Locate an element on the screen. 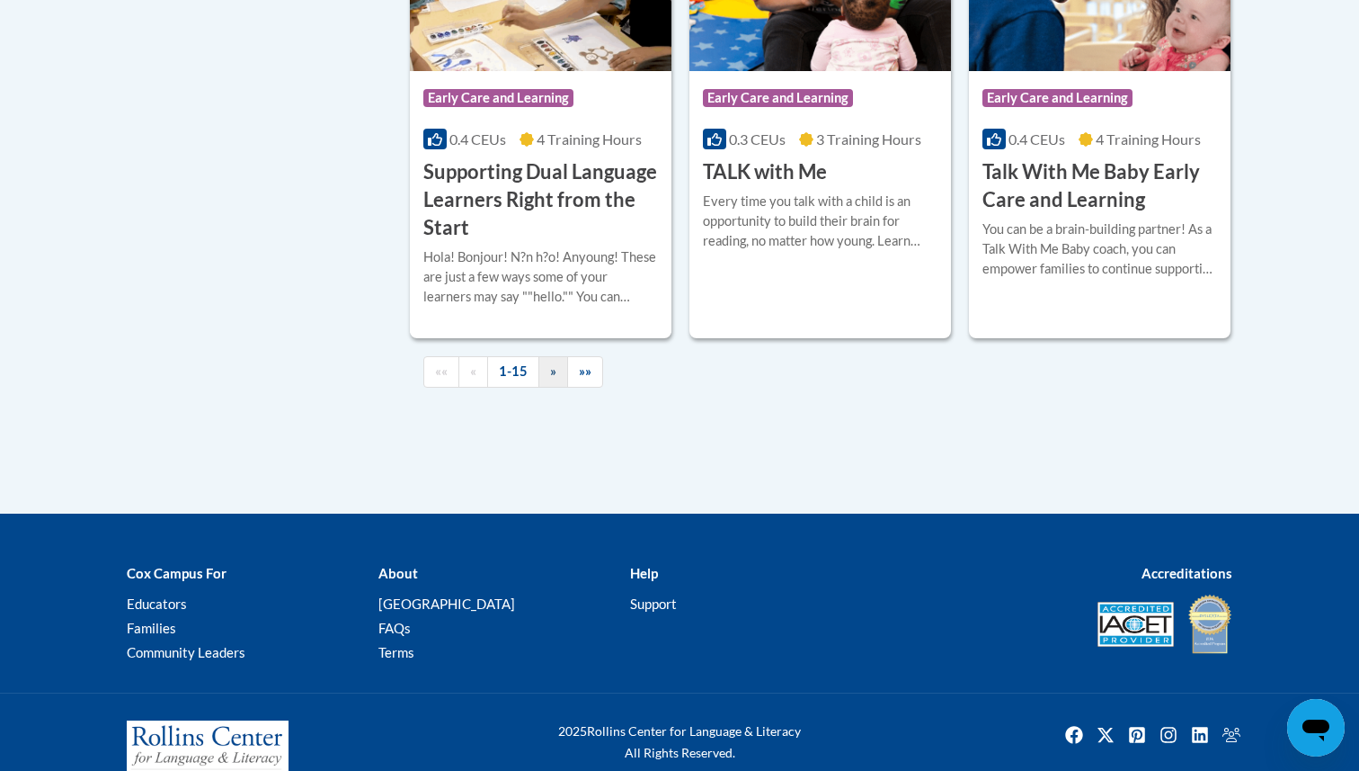  a: Families is located at coordinates (151, 628).